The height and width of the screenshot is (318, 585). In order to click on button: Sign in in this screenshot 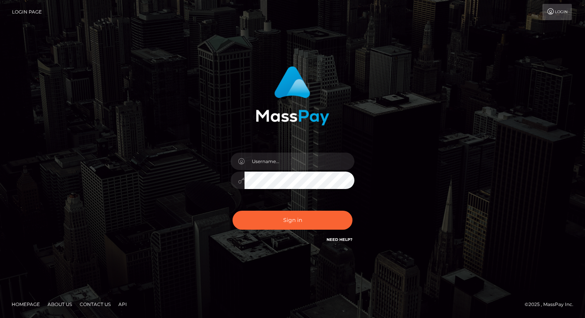, I will do `click(292, 220)`.